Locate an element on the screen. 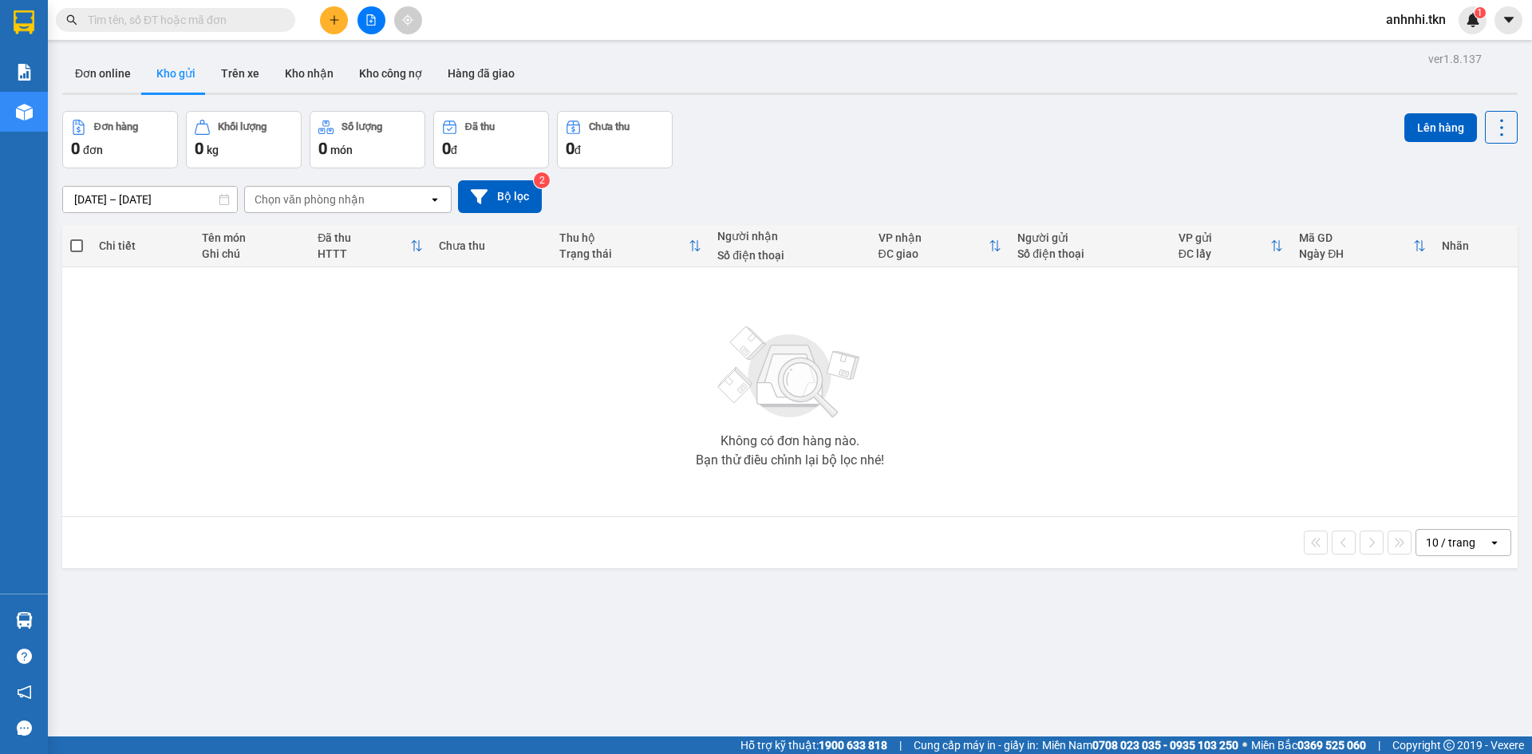 The image size is (1532, 754). input: Select a date range. is located at coordinates (150, 200).